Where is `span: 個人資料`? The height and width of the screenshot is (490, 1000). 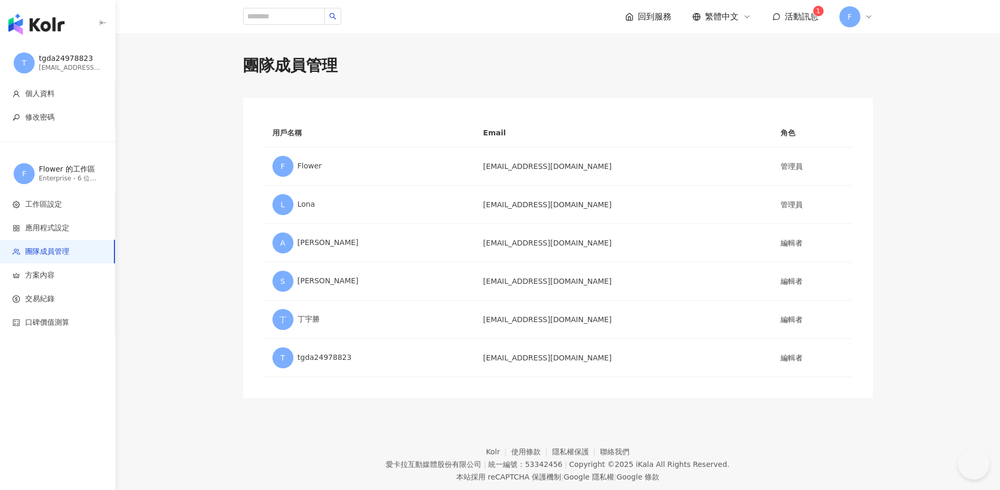 span: 個人資料 is located at coordinates (40, 94).